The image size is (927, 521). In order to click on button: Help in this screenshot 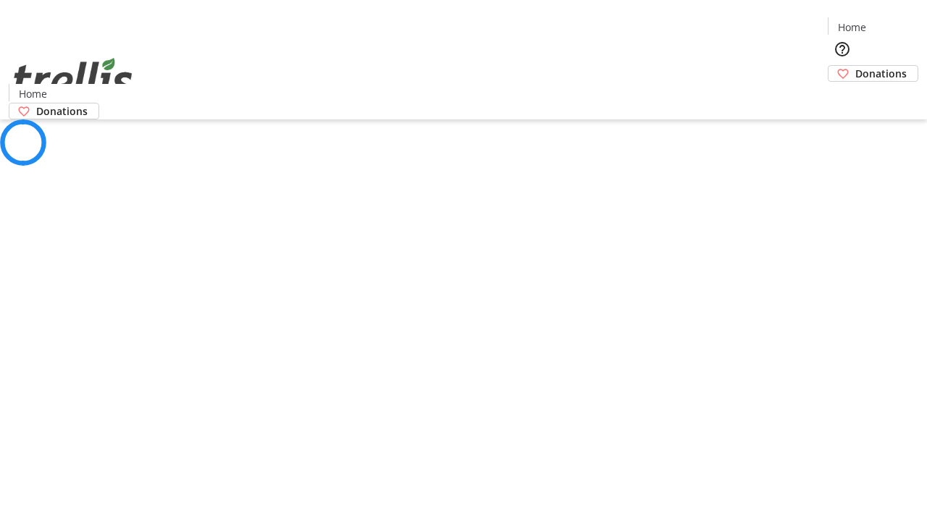, I will do `click(842, 49)`.